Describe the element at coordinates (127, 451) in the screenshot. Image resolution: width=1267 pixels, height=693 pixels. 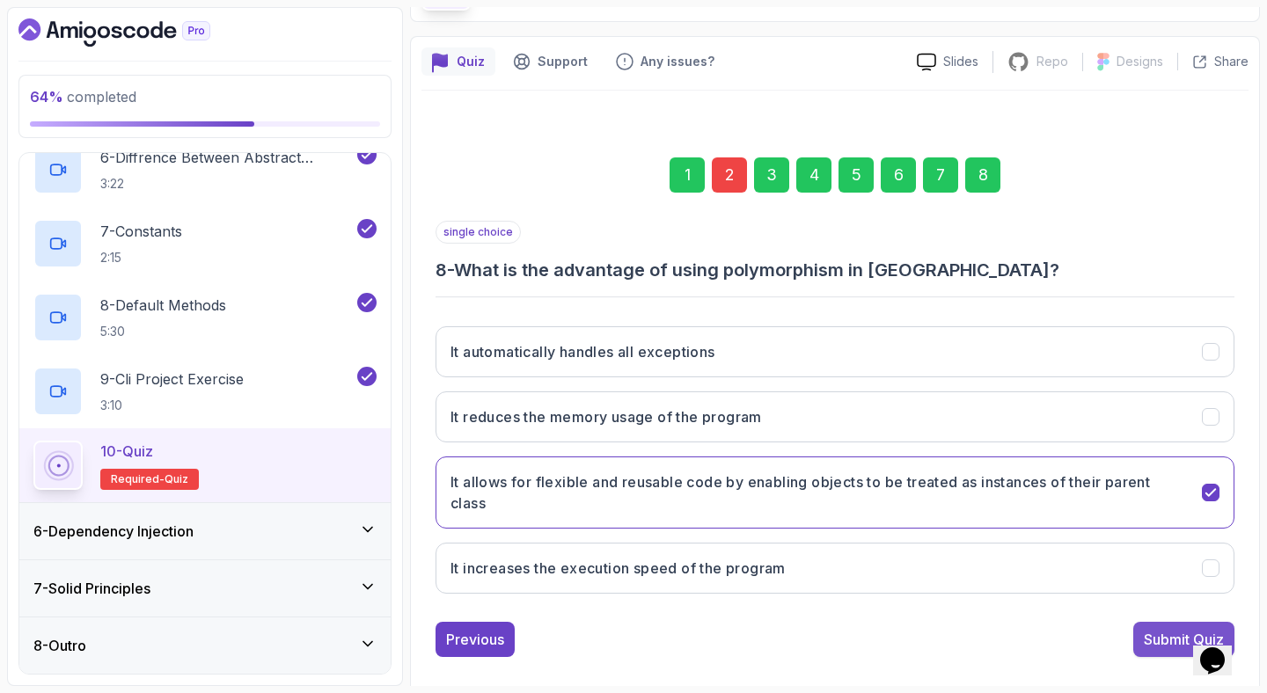
I see `p: 10 - Quiz` at that location.